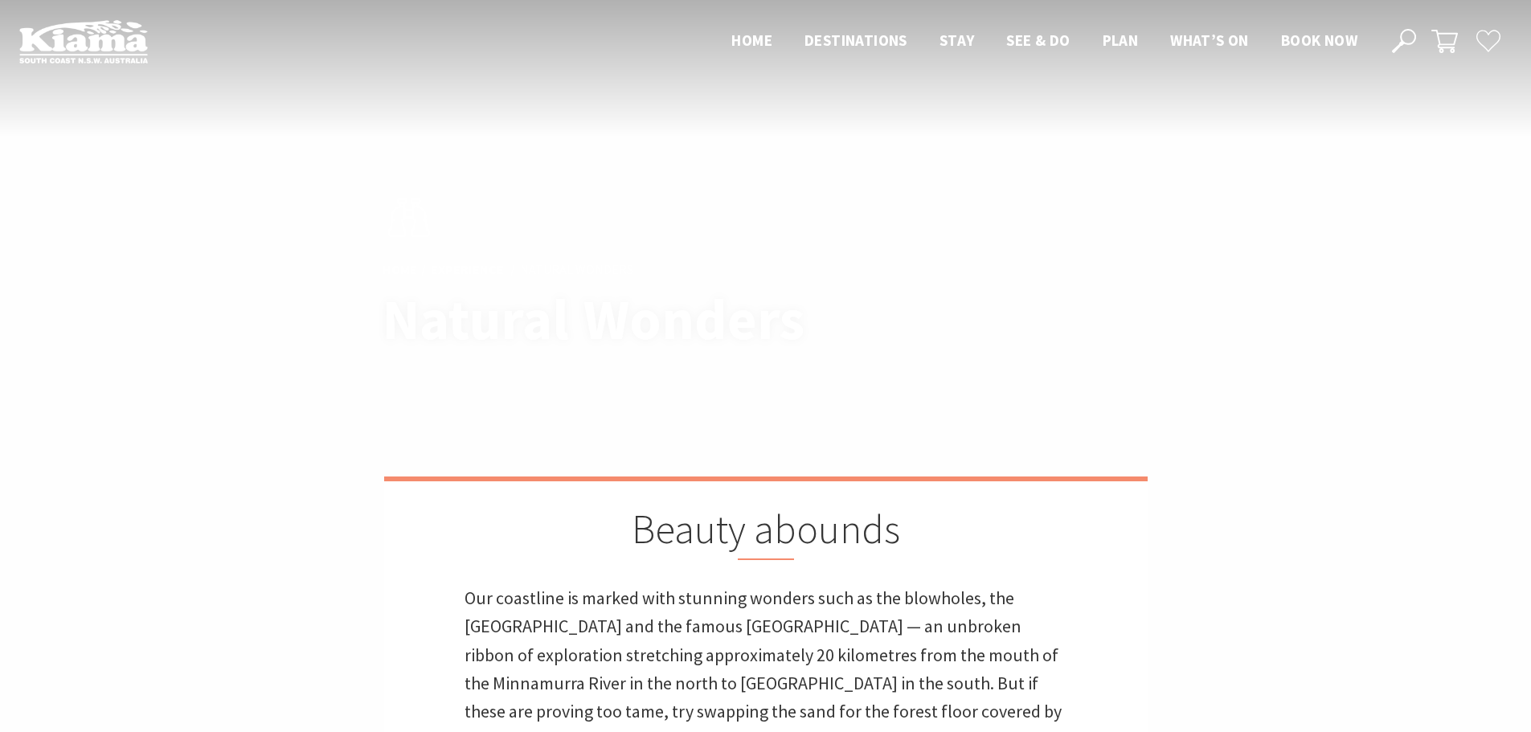 The height and width of the screenshot is (732, 1531). What do you see at coordinates (1038, 40) in the screenshot?
I see `span: See & Do` at bounding box center [1038, 40].